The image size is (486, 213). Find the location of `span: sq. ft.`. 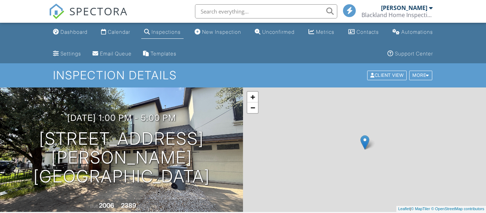

span: sq. ft. is located at coordinates (142, 206).